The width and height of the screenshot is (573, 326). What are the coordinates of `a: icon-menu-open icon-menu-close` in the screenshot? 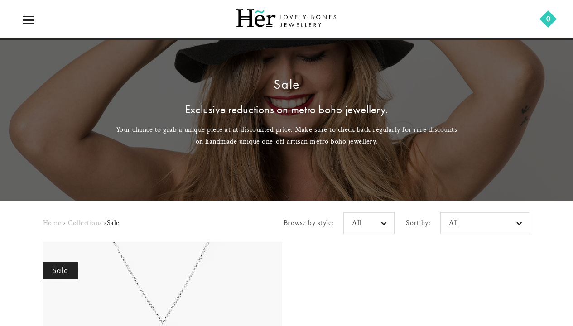 It's located at (28, 20).